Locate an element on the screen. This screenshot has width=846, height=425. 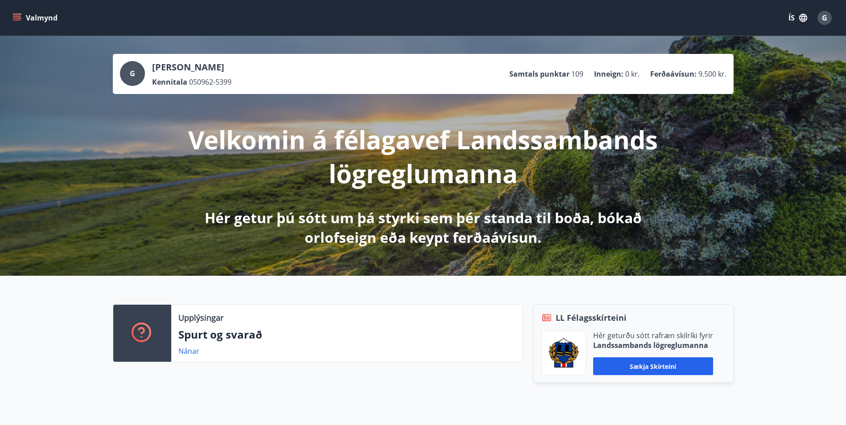
p: Inneign : is located at coordinates (609, 74).